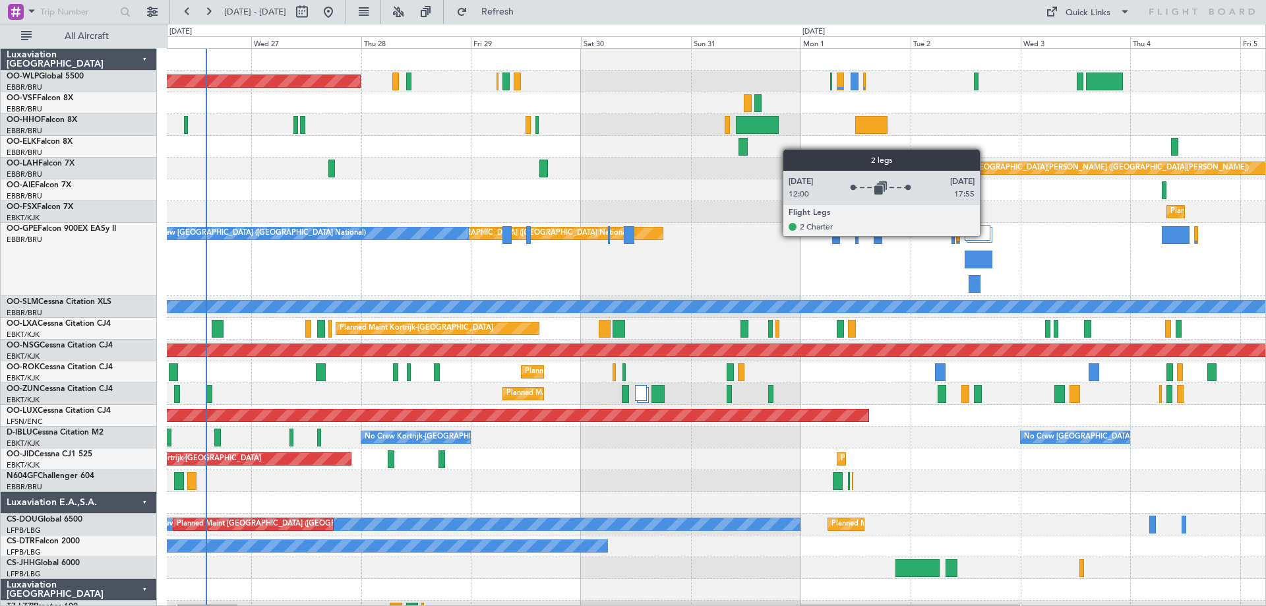 Image resolution: width=1266 pixels, height=606 pixels. I want to click on span: OO-SLM, so click(22, 302).